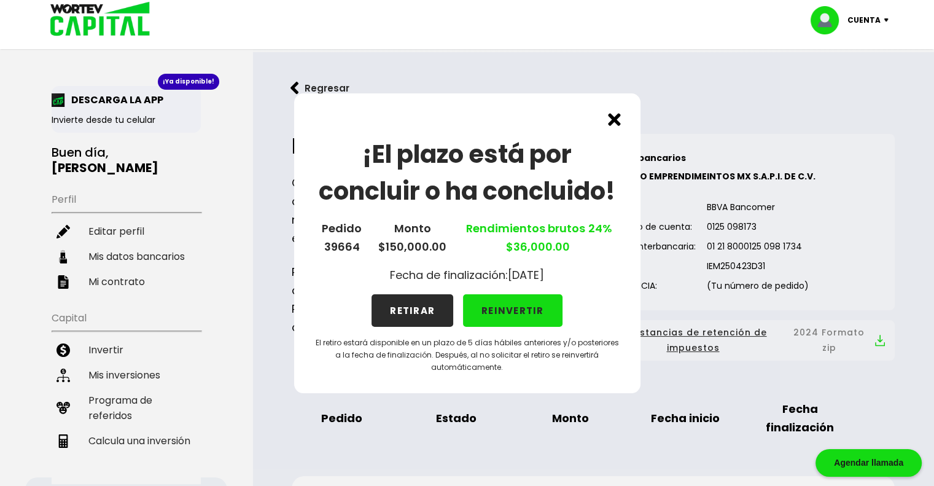  I want to click on span: 24%, so click(598, 228).